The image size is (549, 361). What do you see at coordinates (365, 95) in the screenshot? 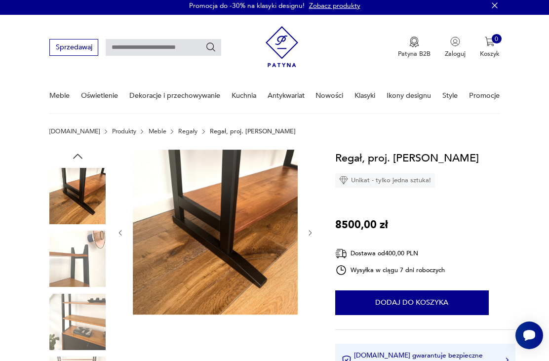
I see `a: Klasyki` at bounding box center [365, 95].